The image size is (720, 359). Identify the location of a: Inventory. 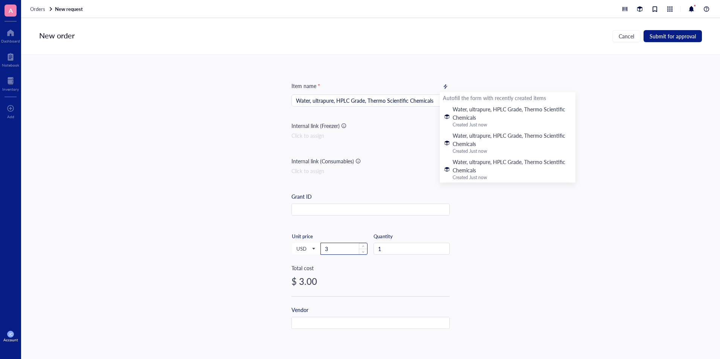
(11, 83).